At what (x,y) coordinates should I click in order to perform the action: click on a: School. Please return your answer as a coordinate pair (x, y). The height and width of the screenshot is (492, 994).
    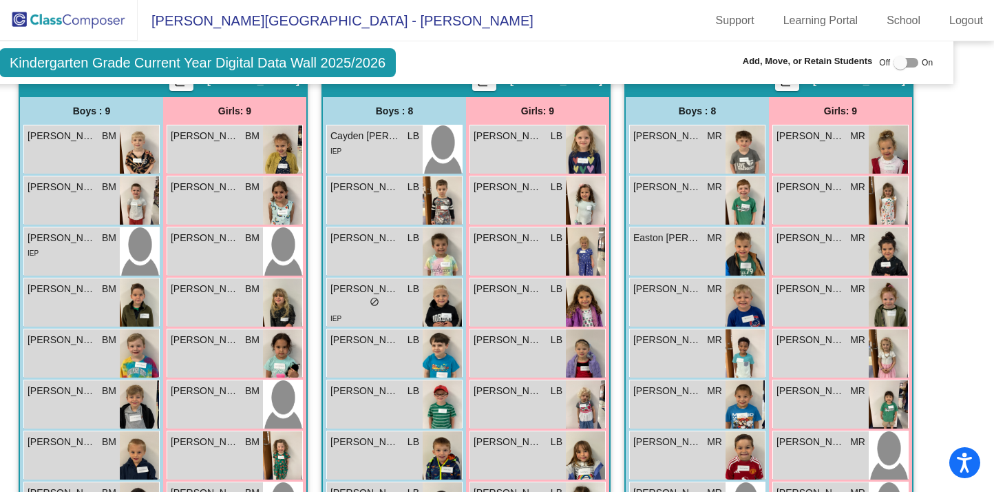
    Looking at the image, I should click on (903, 21).